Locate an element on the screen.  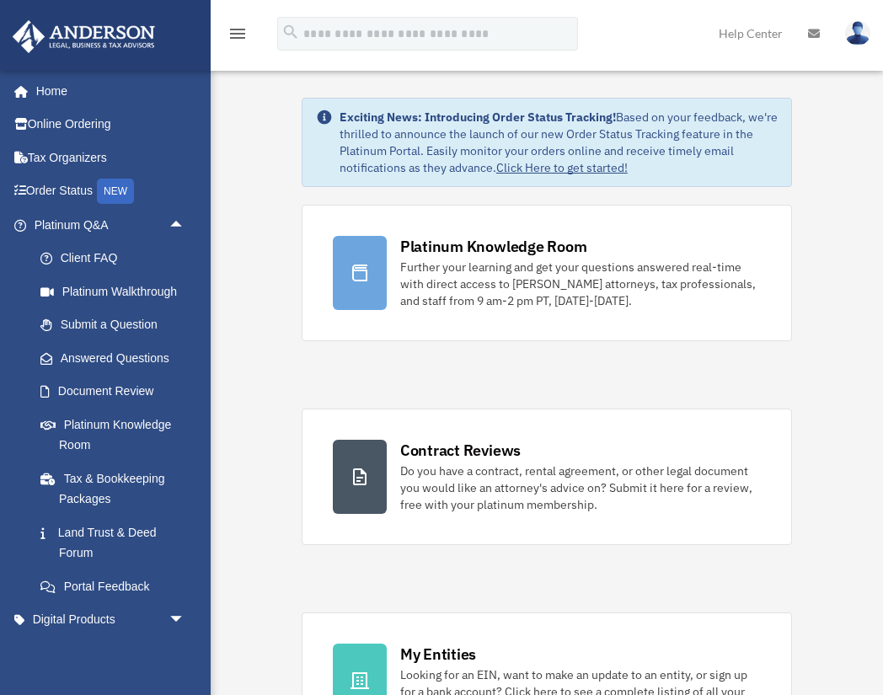
div: Contract Reviews is located at coordinates (460, 450).